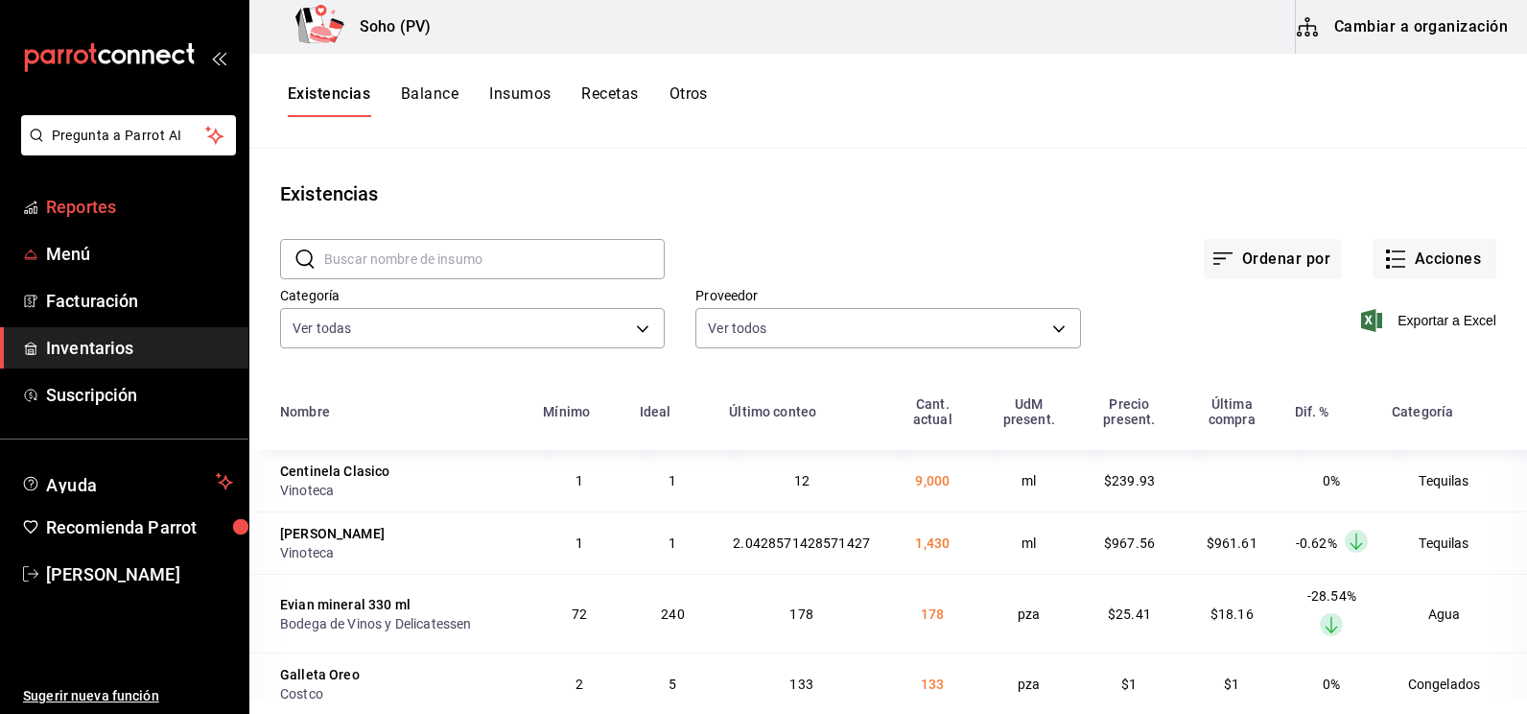  I want to click on span: $961.61, so click(1231, 543).